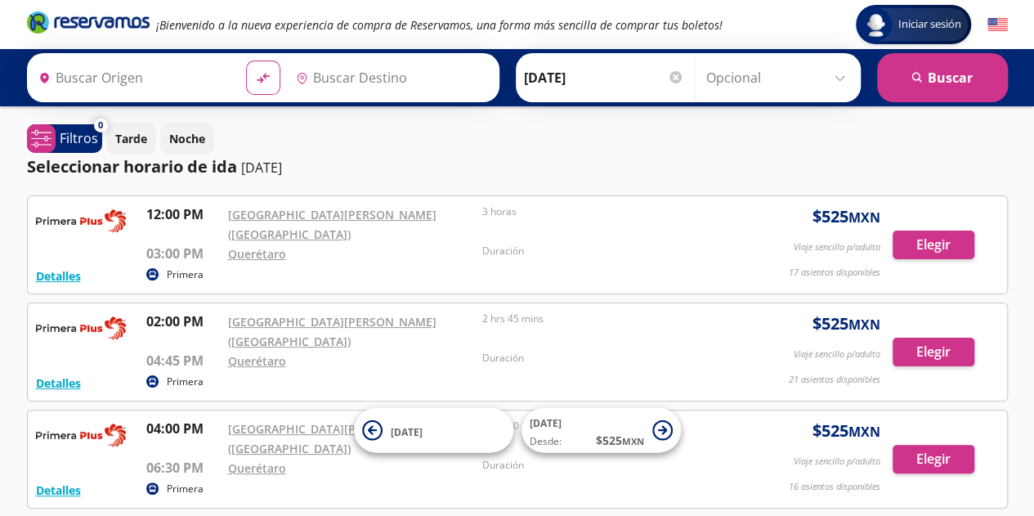 This screenshot has height=516, width=1034. What do you see at coordinates (183, 467) in the screenshot?
I see `p: 06:30 PM` at bounding box center [183, 467].